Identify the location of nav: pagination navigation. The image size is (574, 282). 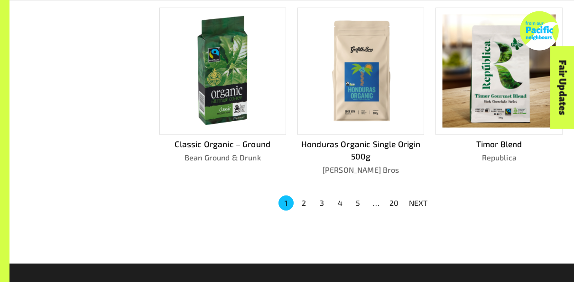
(355, 203).